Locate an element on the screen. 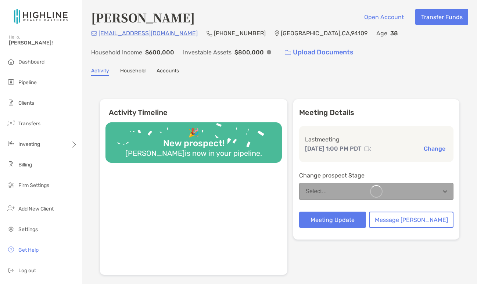 The width and height of the screenshot is (477, 284). img: firm-settings icon is located at coordinates (11, 185).